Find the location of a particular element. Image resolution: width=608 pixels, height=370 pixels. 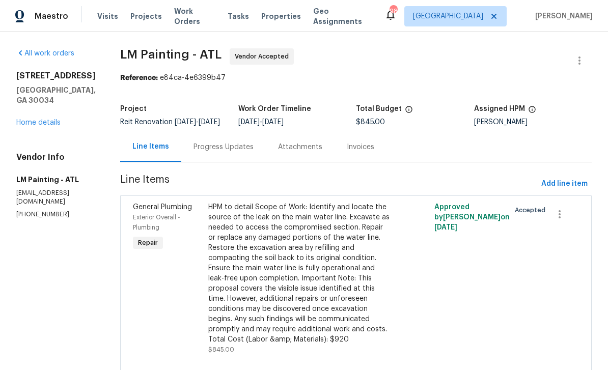

span: Maestro is located at coordinates (51, 16).